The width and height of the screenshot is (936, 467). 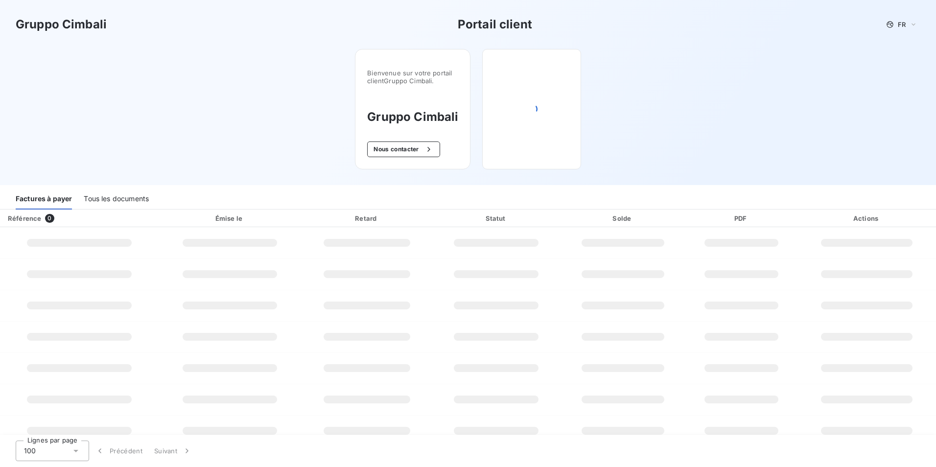 What do you see at coordinates (902, 24) in the screenshot?
I see `span: FR` at bounding box center [902, 24].